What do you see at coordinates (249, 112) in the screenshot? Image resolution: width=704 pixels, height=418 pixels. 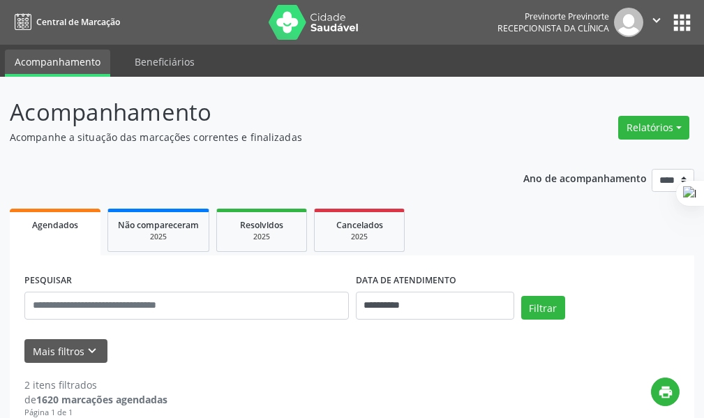 I see `p: Acompanhamento` at bounding box center [249, 112].